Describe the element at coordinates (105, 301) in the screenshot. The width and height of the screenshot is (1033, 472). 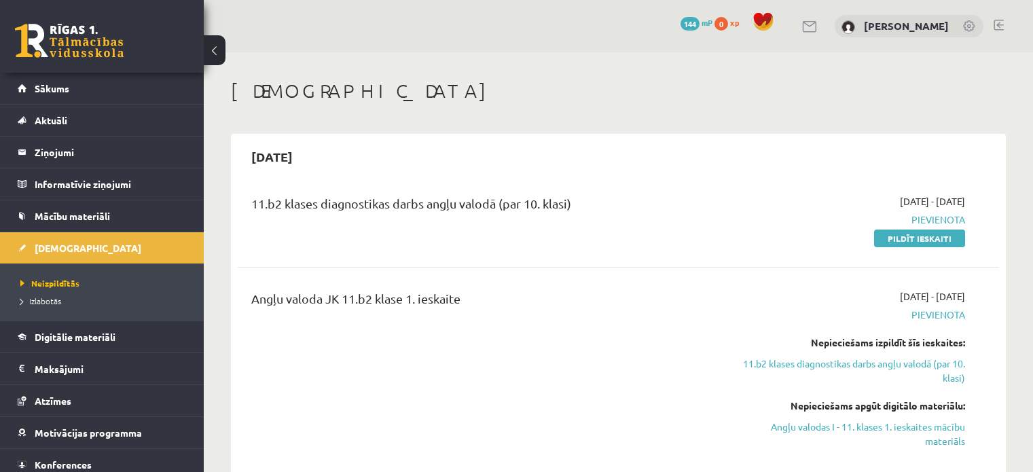
I see `a: Izlabotās` at that location.